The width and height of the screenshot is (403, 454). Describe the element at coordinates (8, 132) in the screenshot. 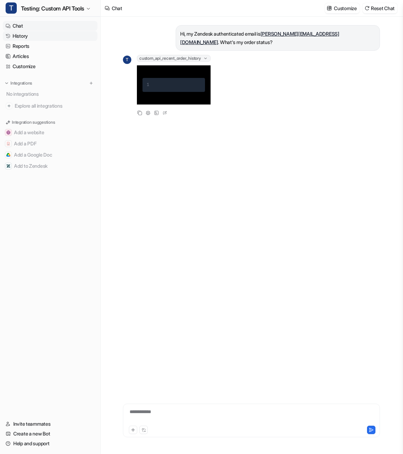

I see `img: Add a website` at that location.